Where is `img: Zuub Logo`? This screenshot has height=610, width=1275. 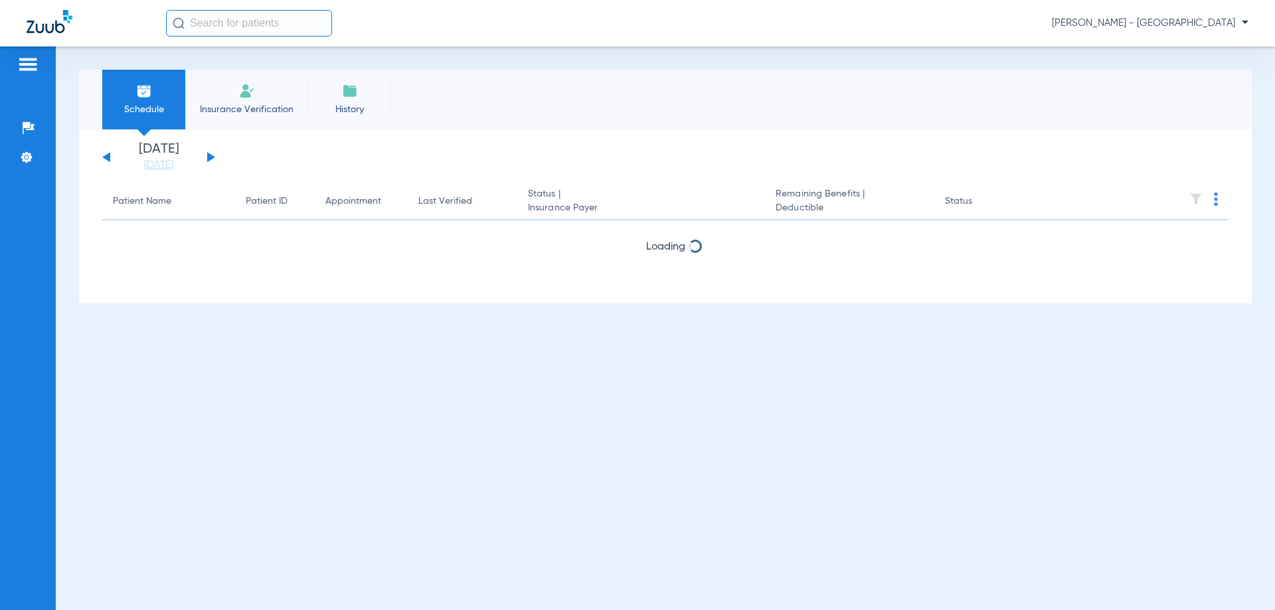 img: Zuub Logo is located at coordinates (49, 21).